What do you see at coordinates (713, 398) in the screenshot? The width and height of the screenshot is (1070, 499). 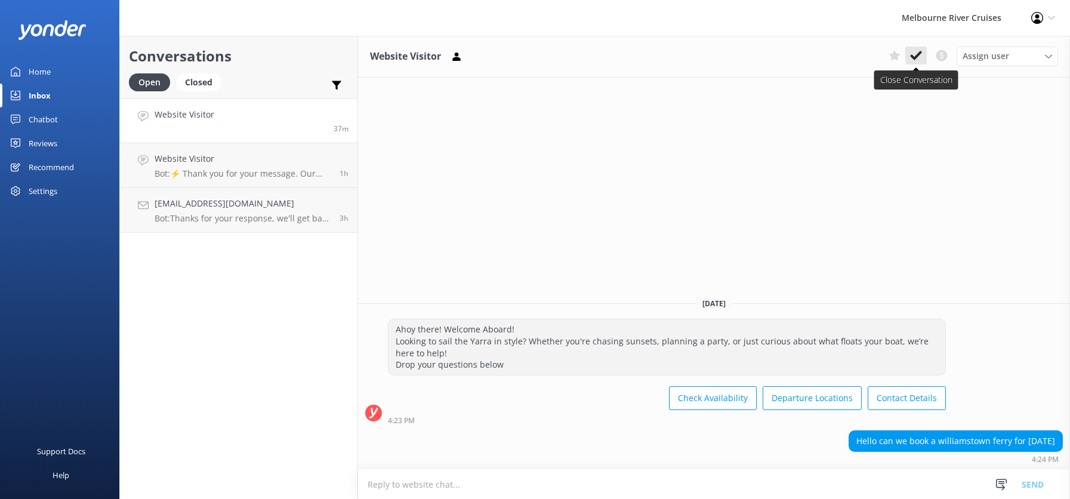 I see `button: Check Availability` at bounding box center [713, 398].